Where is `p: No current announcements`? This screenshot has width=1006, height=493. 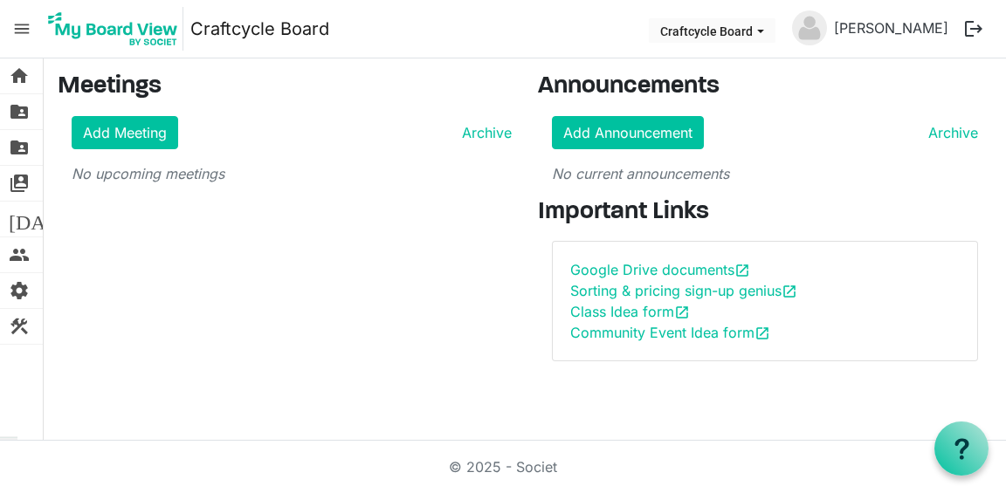 p: No current announcements is located at coordinates (765, 174).